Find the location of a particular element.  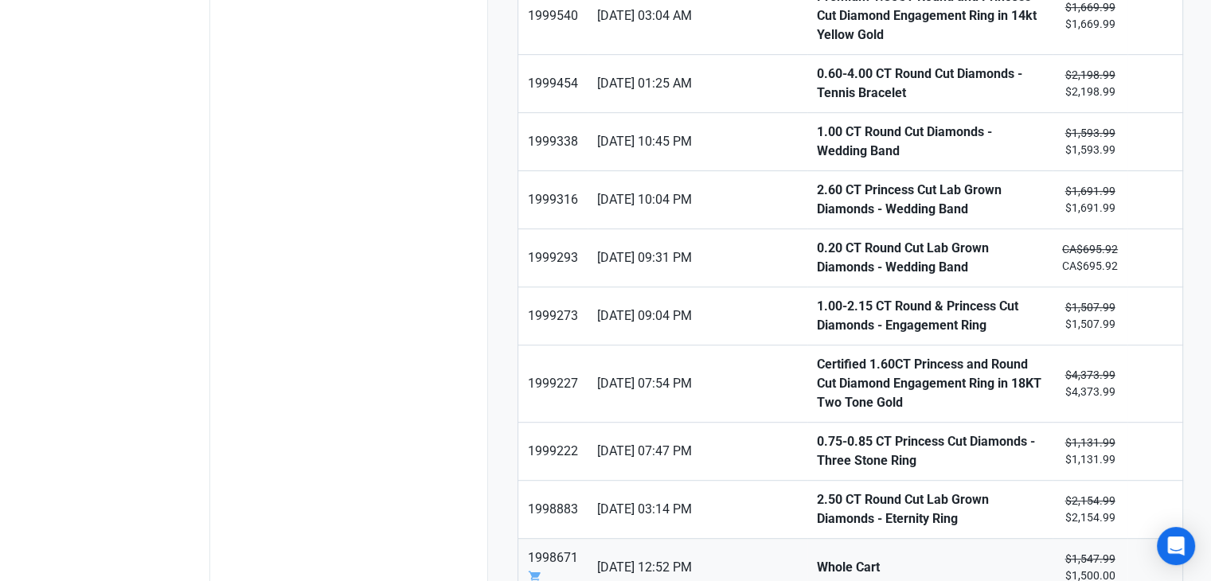

a: 0.60-4.00 CT Round Cut Diamonds - Tennis Bracelet is located at coordinates (930, 84).